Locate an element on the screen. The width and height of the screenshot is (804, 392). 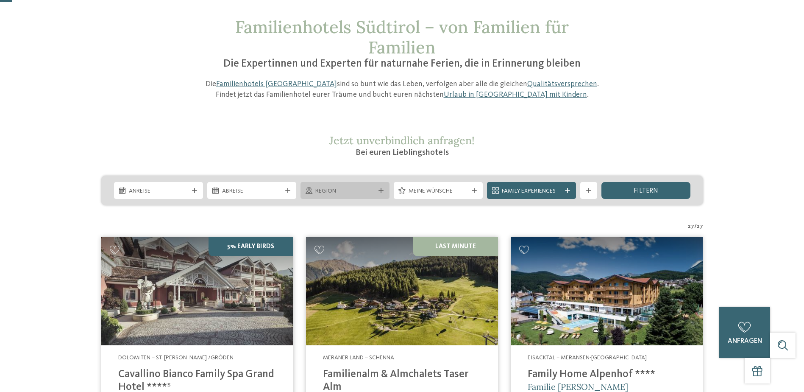
span: Bei euren Lieblingshotels is located at coordinates (402, 153).